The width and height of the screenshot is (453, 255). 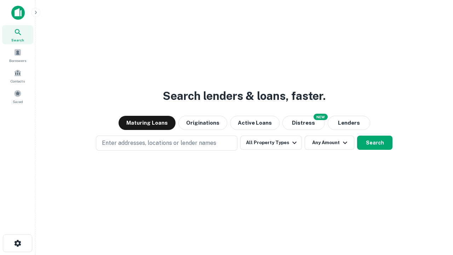 What do you see at coordinates (375, 143) in the screenshot?
I see `button: Search` at bounding box center [375, 143].